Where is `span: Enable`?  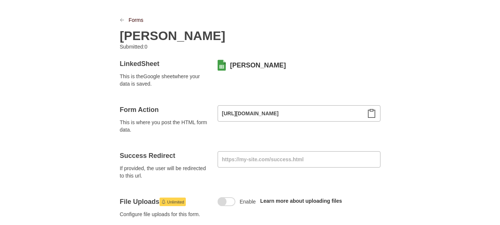
span: Enable is located at coordinates (248, 201).